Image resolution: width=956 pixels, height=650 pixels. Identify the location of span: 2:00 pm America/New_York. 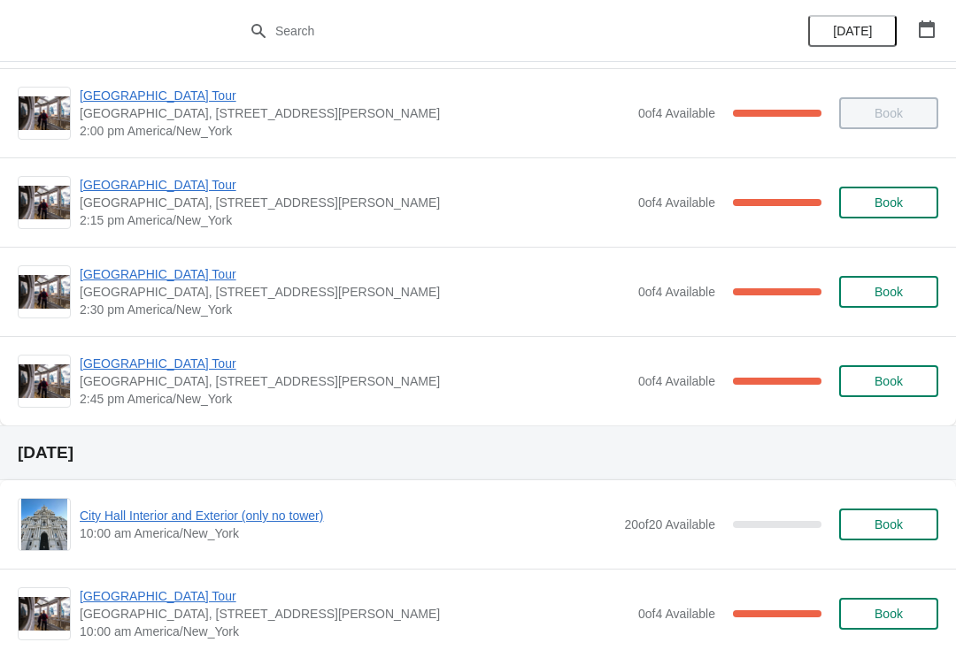
(354, 131).